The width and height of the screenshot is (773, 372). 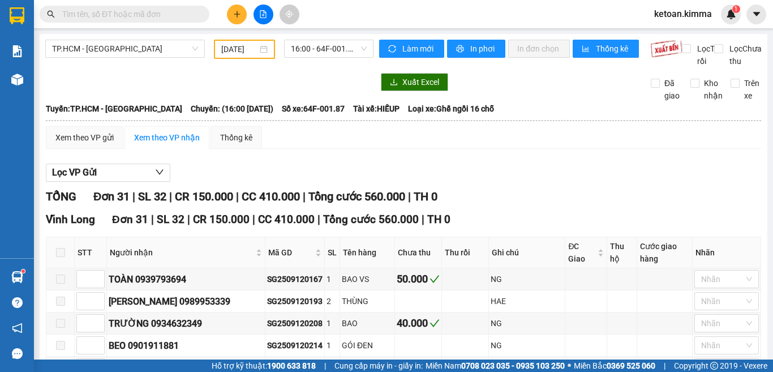 I want to click on span: notification, so click(x=17, y=328).